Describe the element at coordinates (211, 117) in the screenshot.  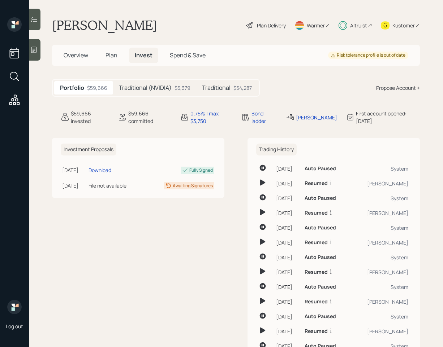
I see `div: 0.75% | max $3,750` at that location.